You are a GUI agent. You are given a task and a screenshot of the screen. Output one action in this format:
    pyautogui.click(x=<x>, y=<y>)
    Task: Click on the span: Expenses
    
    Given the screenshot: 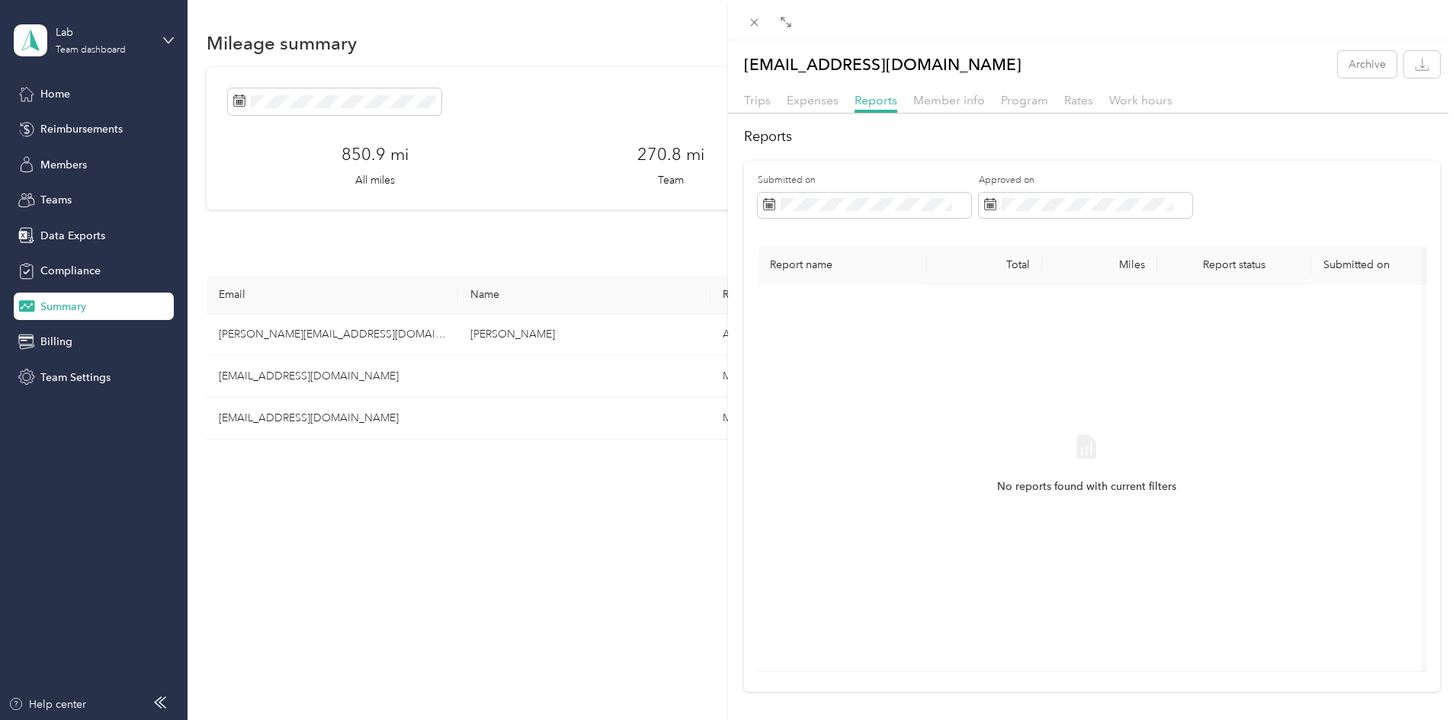 What is the action you would take?
    pyautogui.click(x=813, y=100)
    